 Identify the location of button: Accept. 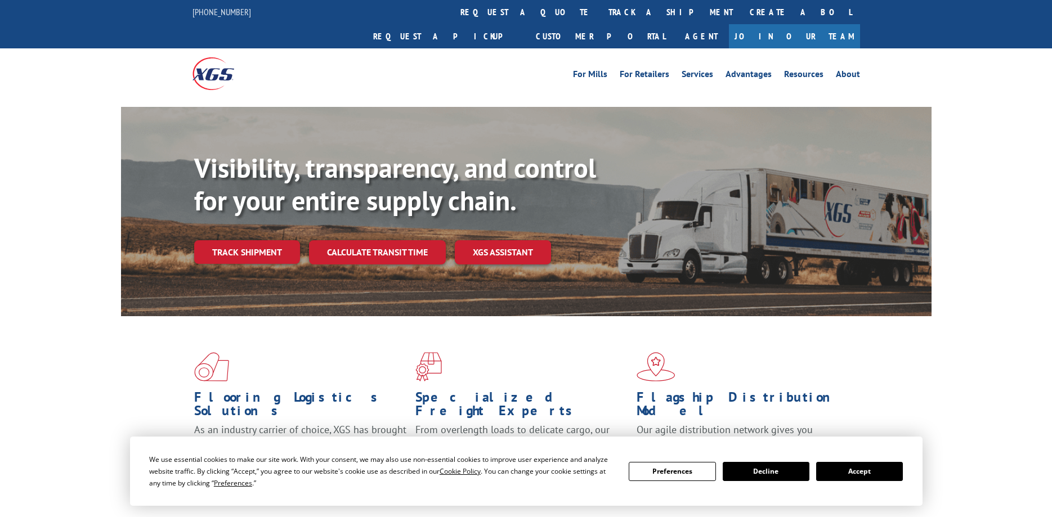
(859, 472).